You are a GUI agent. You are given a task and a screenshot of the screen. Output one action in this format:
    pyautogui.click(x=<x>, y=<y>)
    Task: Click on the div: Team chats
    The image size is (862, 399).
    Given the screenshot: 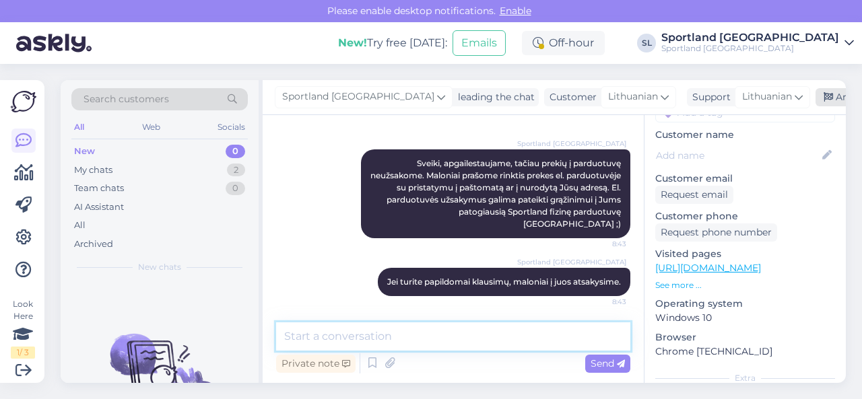 What is the action you would take?
    pyautogui.click(x=99, y=189)
    